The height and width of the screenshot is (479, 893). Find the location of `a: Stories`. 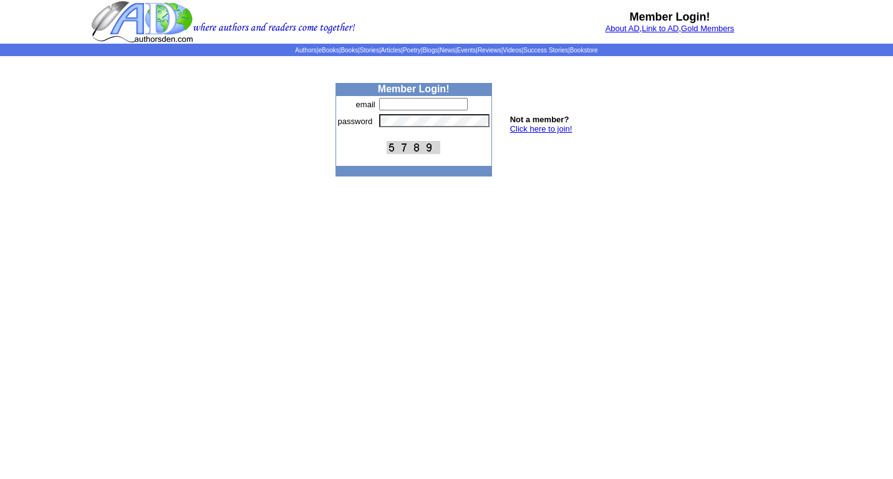

a: Stories is located at coordinates (369, 50).